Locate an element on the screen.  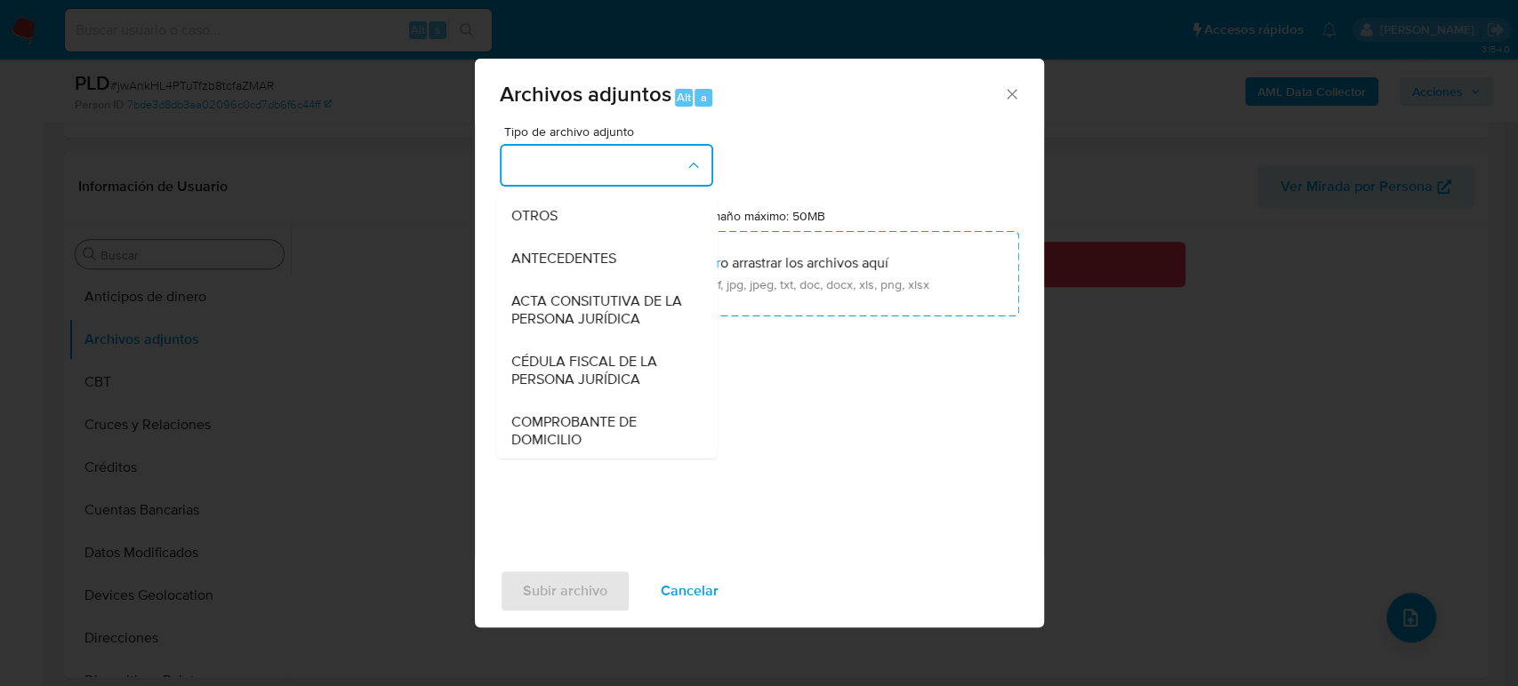
span: Cancelar is located at coordinates (689, 591).